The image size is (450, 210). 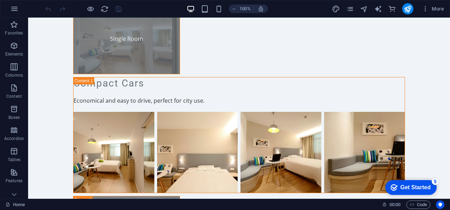 I want to click on i: Reload page, so click(x=104, y=9).